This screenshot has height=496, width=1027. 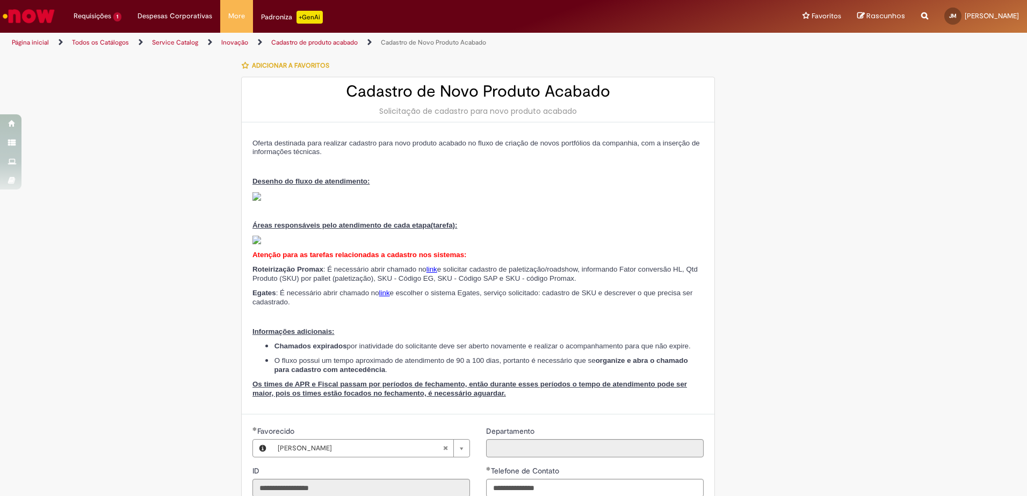 What do you see at coordinates (342, 42) in the screenshot?
I see `ul: Trilhas de página` at bounding box center [342, 42].